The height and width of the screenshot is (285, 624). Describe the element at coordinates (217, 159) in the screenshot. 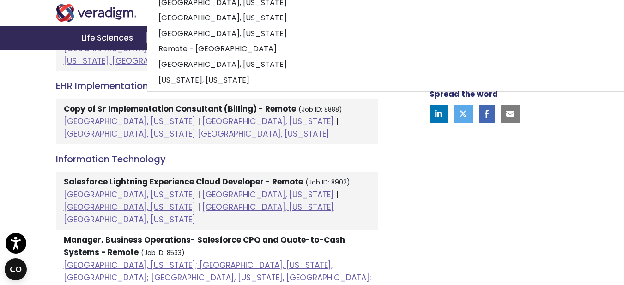

I see `h4: Information Technology` at that location.